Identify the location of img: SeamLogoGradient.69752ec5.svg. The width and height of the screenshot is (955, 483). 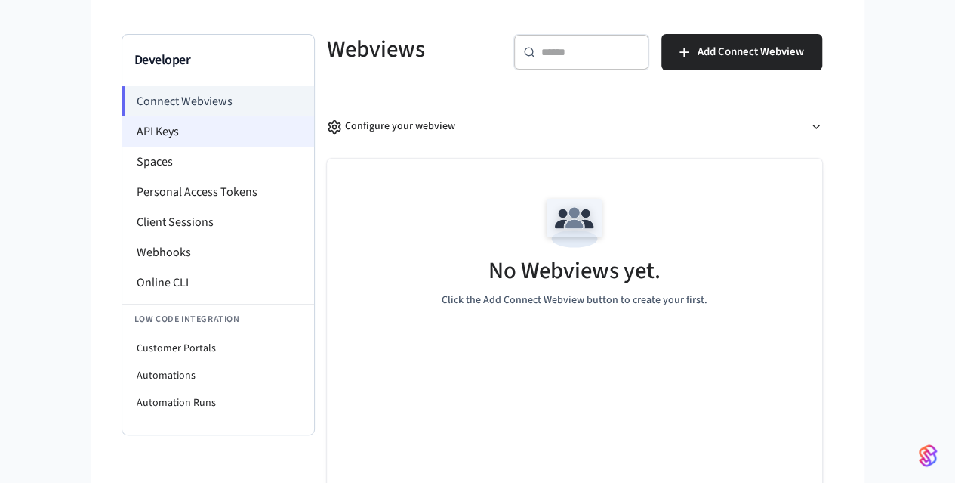
(928, 455).